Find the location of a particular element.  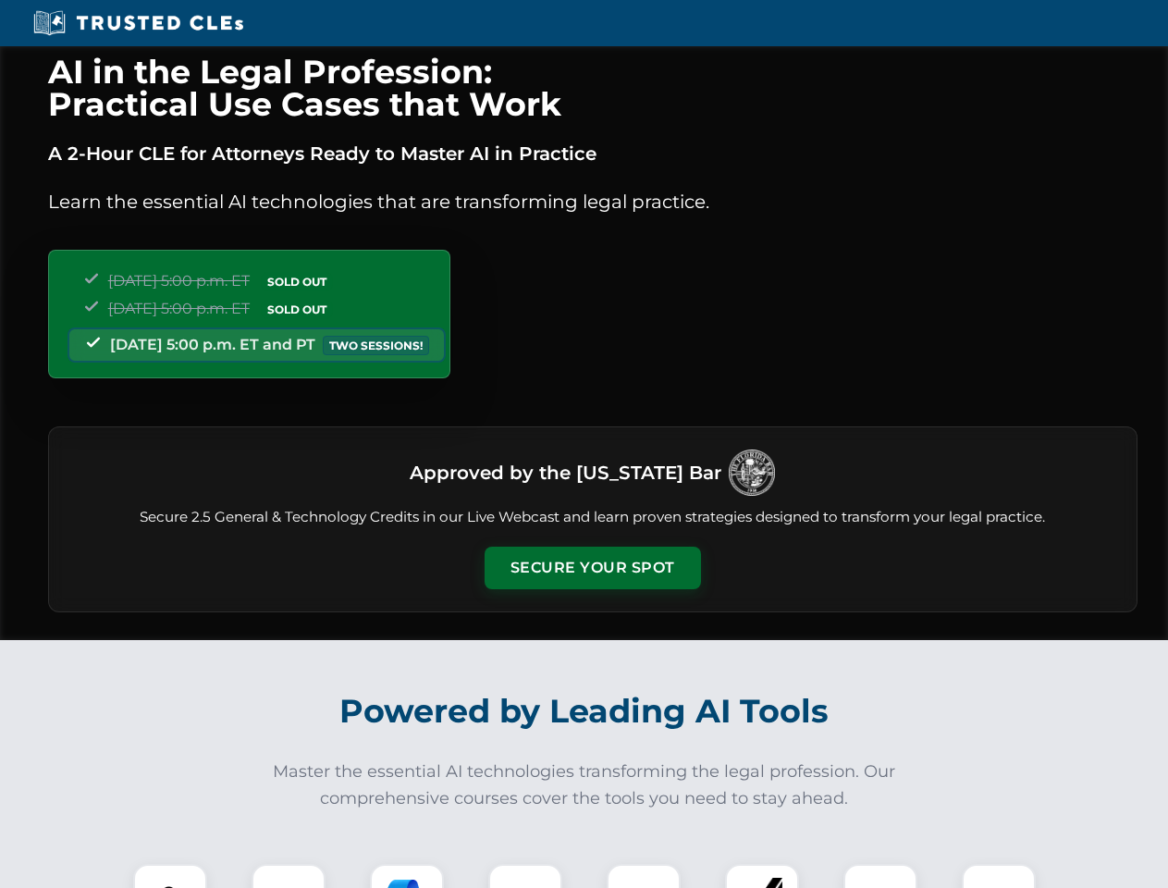

p: Secure 2.5 General & Technology Credits in our Live Webcast and learn proven strategies designed ... is located at coordinates (593, 517).